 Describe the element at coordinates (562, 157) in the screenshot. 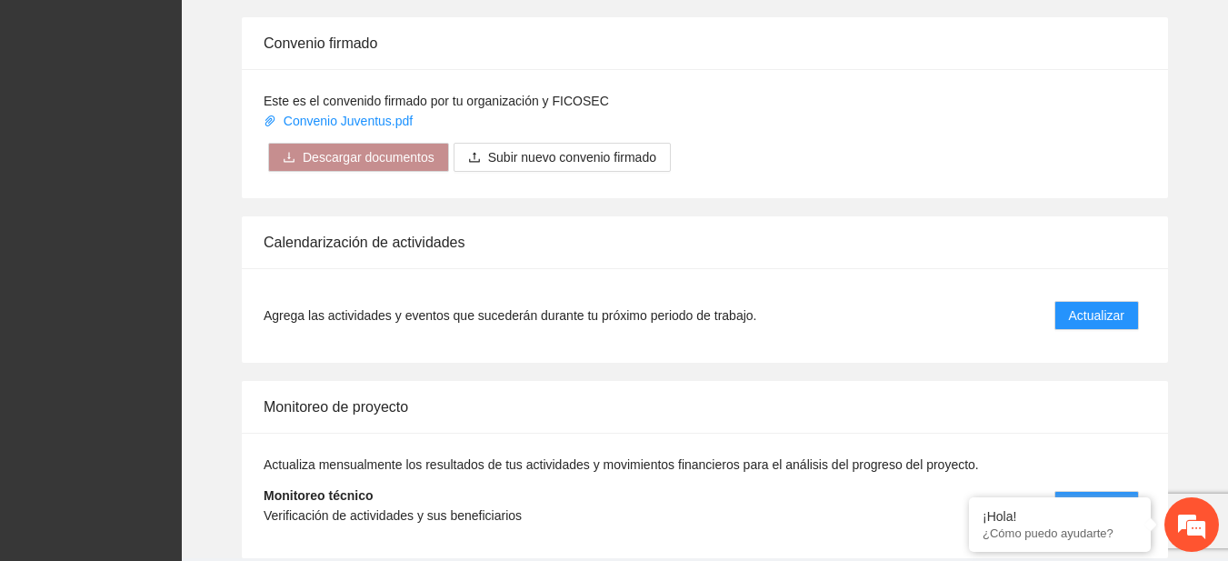

I see `button: uploadSubir nuevo convenio firmado` at that location.